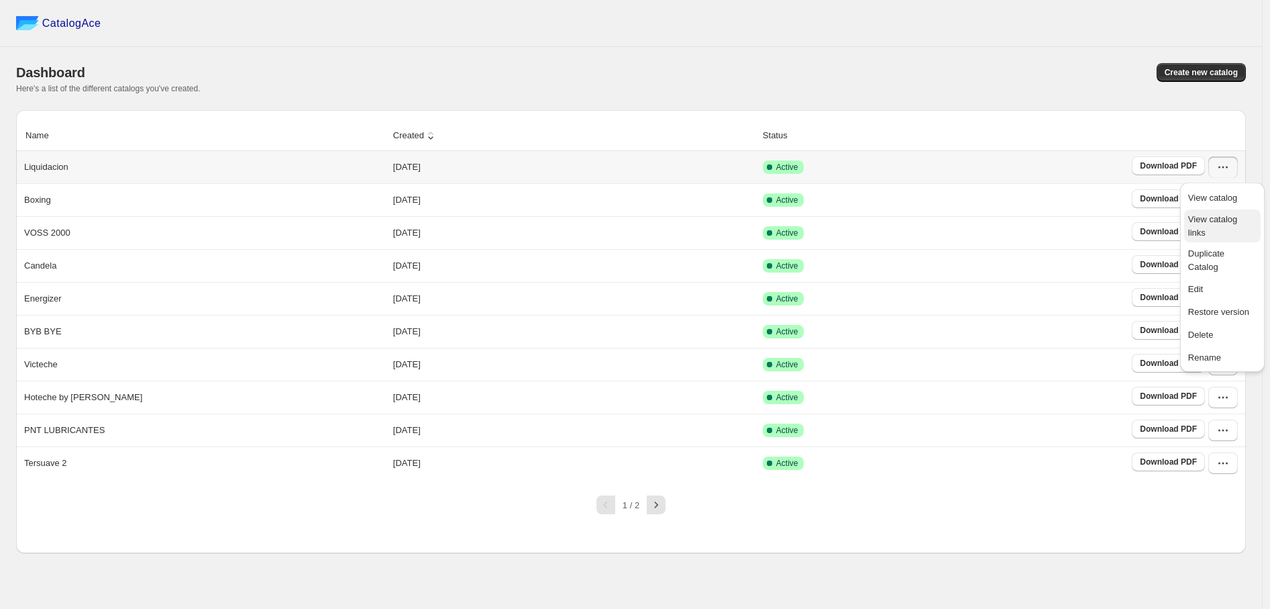 This screenshot has width=1270, height=609. What do you see at coordinates (44, 136) in the screenshot?
I see `button: Name` at bounding box center [44, 136].